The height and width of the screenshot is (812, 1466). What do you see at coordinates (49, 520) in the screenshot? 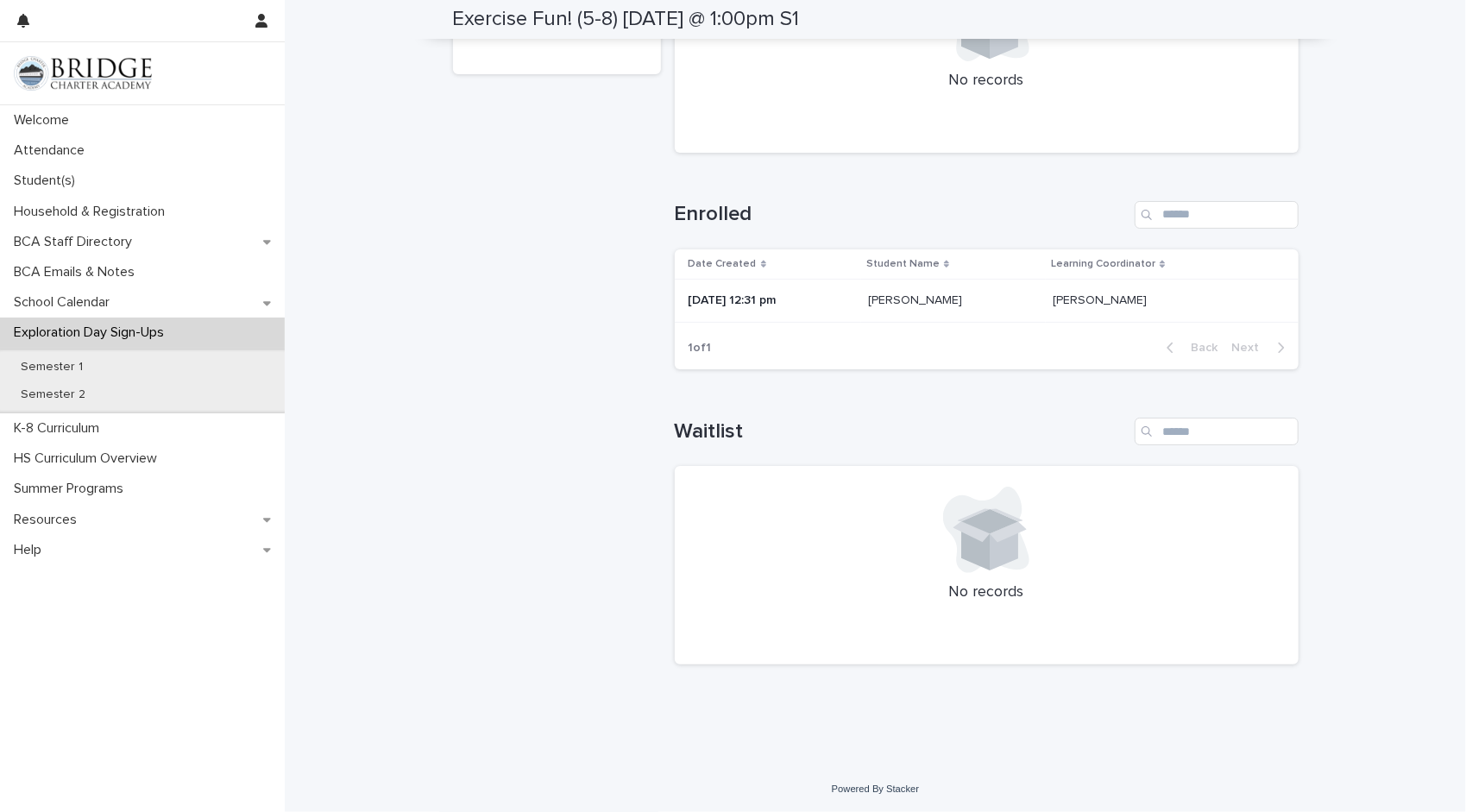
I see `p: Resources` at bounding box center [49, 520].